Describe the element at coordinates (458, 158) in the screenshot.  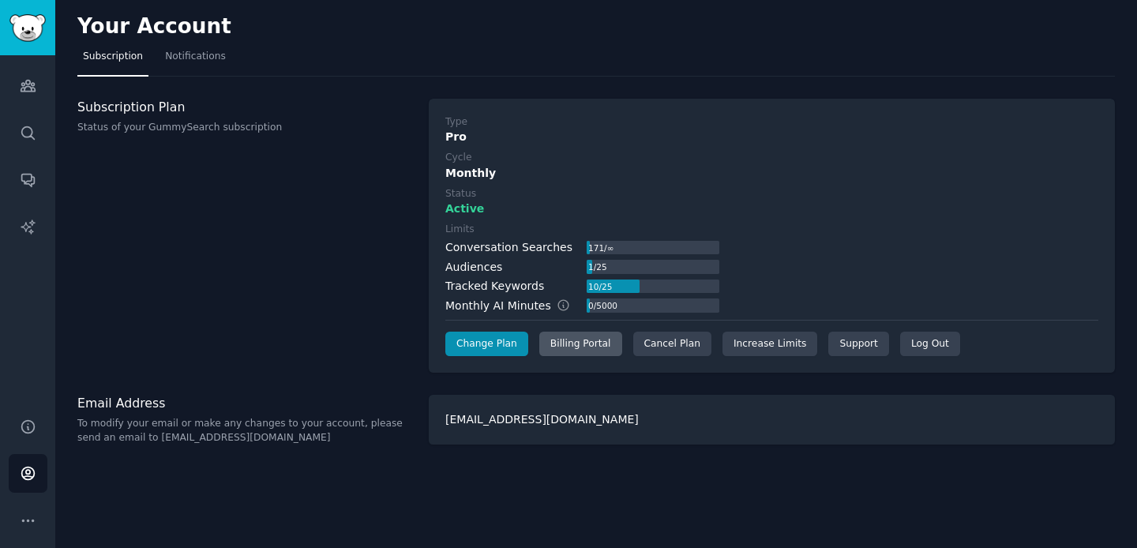
I see `div: Cycle` at that location.